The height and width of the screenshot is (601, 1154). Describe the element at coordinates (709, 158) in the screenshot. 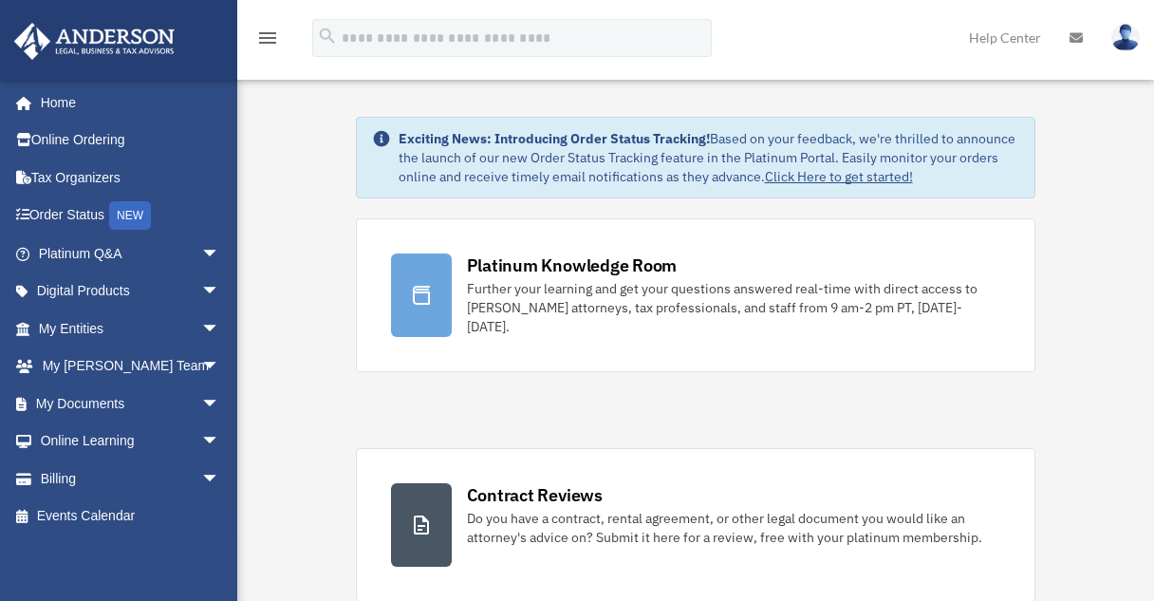

I see `div: Based on your feedback, we're thrilled to announce the launch of our new Order Status Tracking fe...` at that location.